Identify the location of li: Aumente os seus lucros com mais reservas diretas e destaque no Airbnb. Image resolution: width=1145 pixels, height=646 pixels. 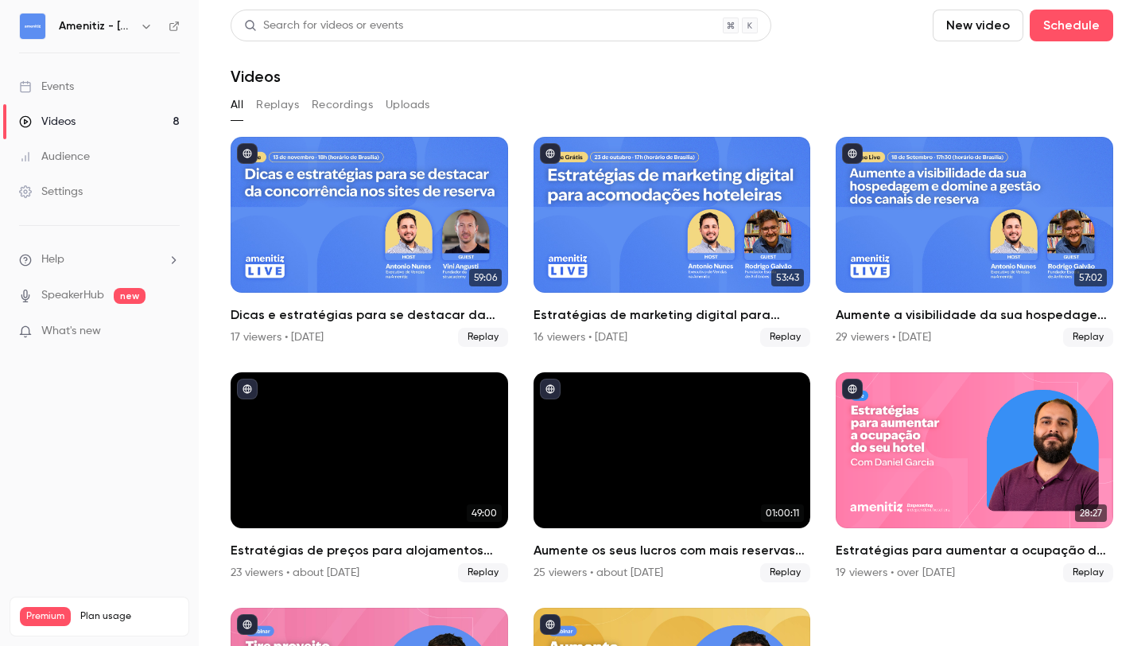
(672, 477).